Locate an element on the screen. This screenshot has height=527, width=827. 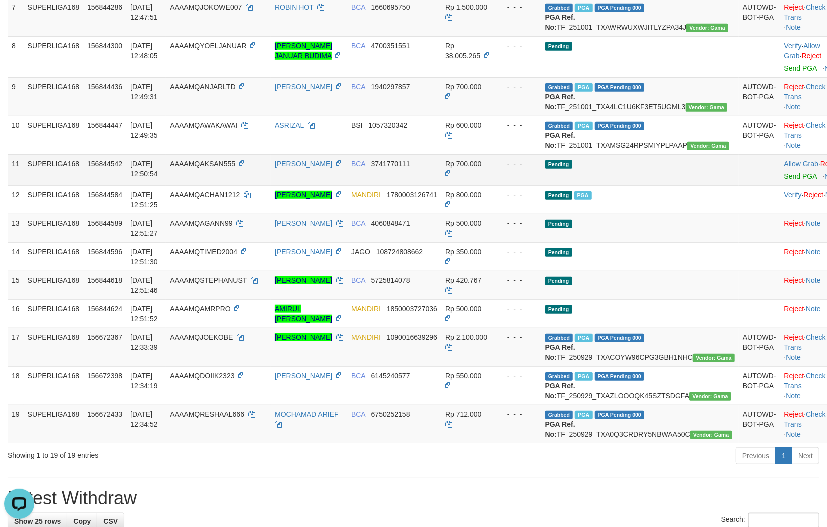
span: Rp 800.000 is located at coordinates (463, 195).